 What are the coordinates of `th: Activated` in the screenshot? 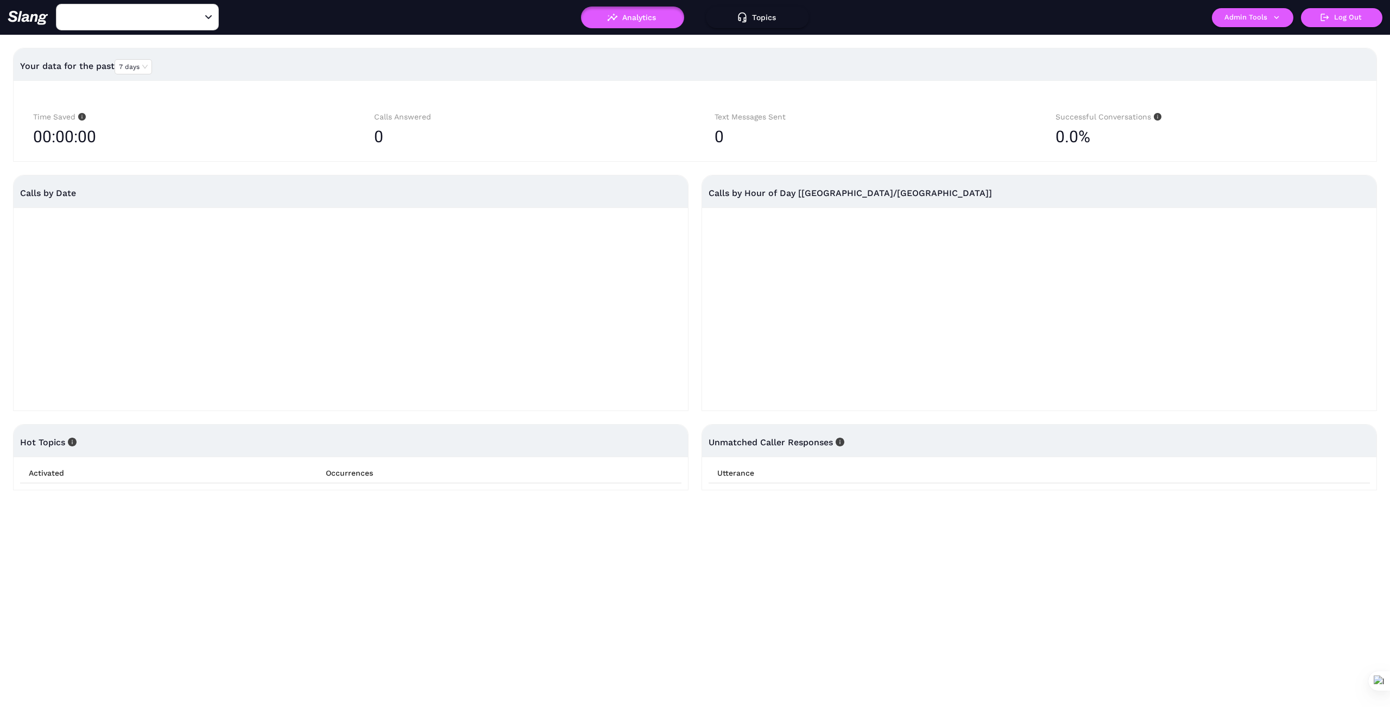 It's located at (168, 473).